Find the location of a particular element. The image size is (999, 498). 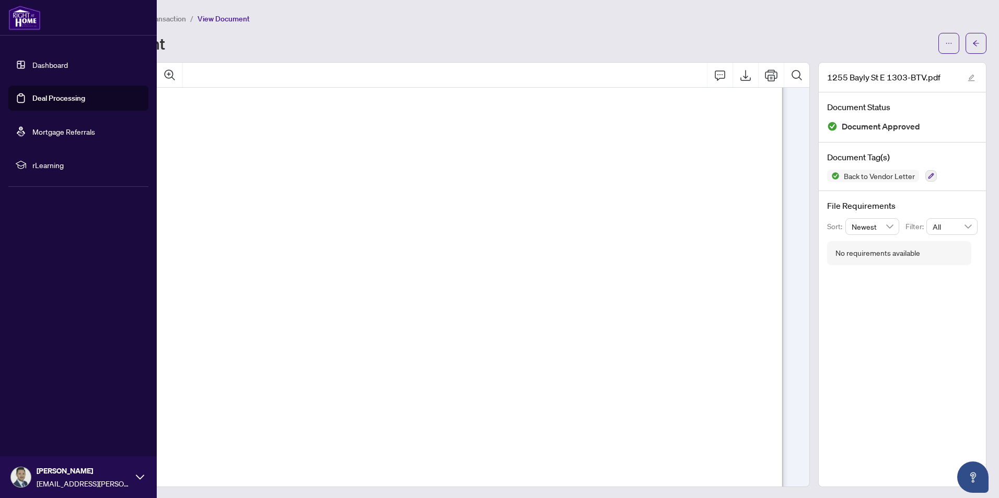

img: logo is located at coordinates (25, 18).